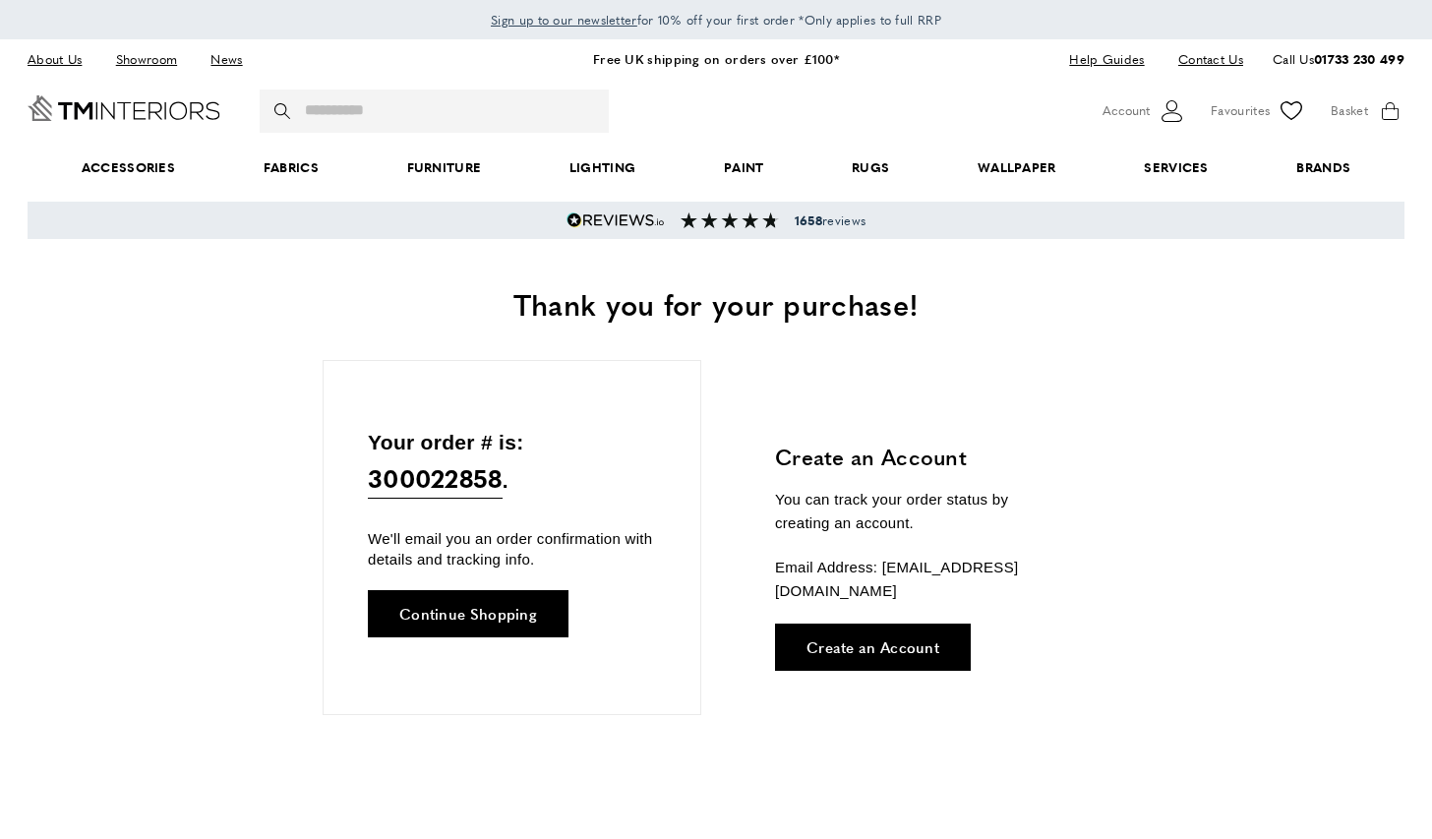 This screenshot has height=839, width=1432. Describe the element at coordinates (743, 167) in the screenshot. I see `a: Paint` at that location.